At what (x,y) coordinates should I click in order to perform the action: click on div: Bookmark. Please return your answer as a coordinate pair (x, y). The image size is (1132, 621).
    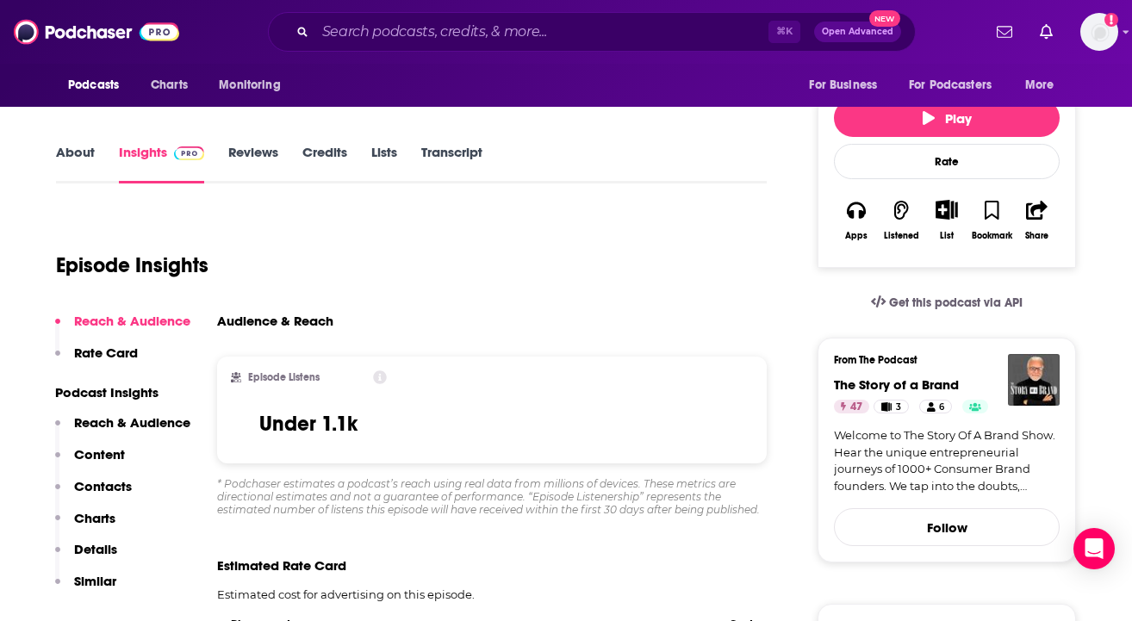
    Looking at the image, I should click on (991, 236).